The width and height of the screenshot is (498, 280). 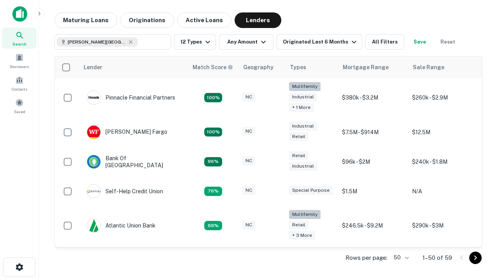 I want to click on div: Saved, so click(x=19, y=106).